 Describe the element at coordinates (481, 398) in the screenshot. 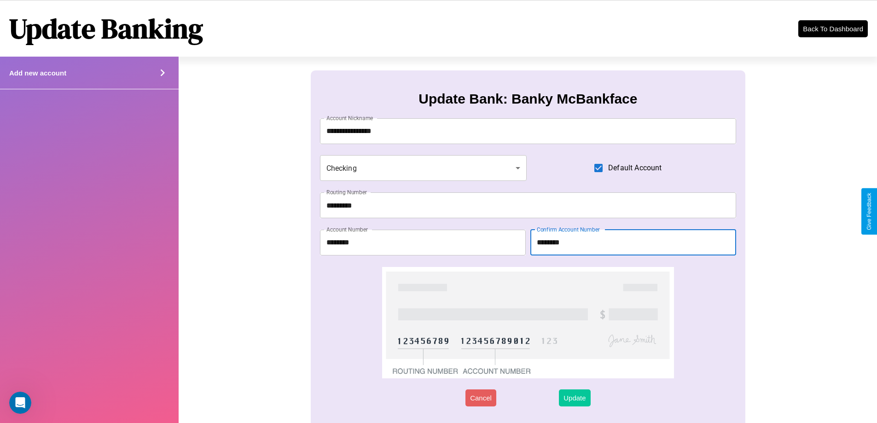

I see `button: Cancel` at that location.